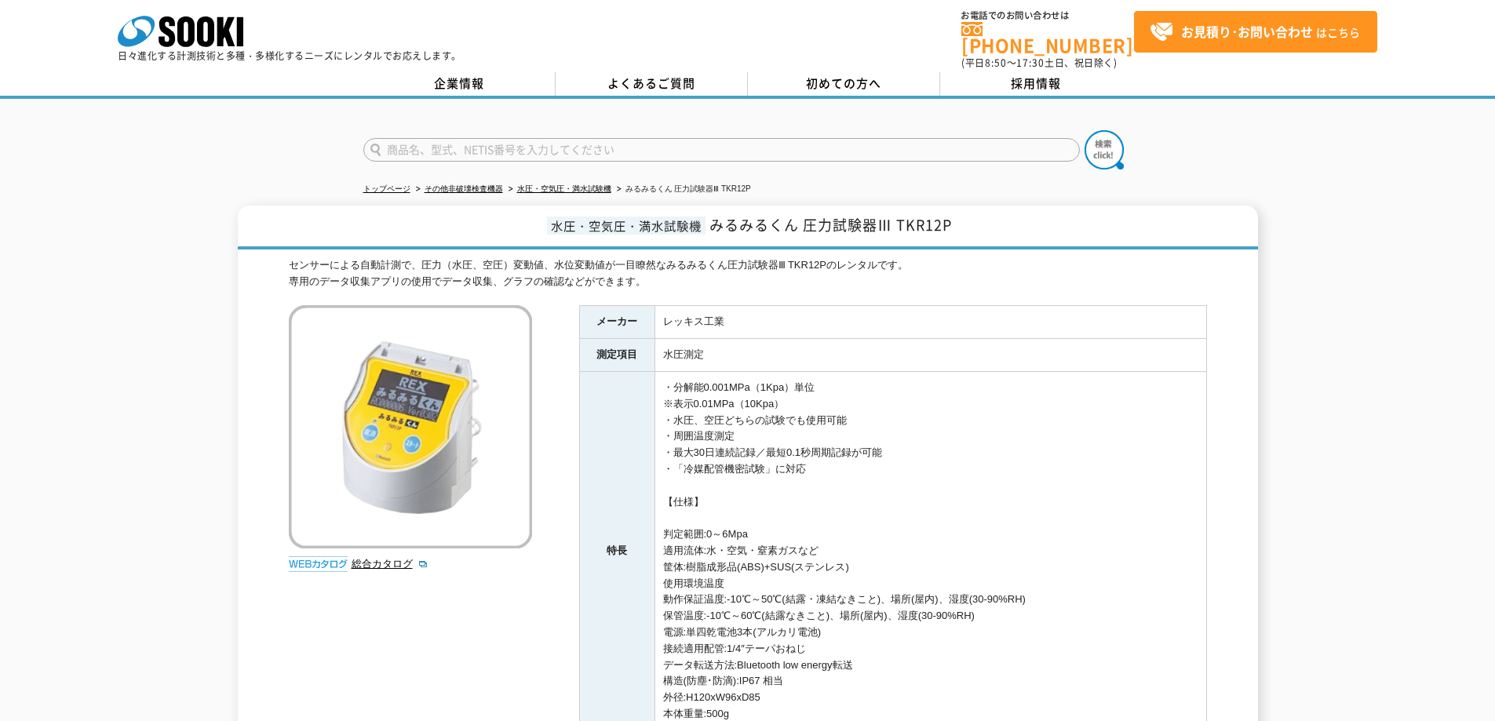 This screenshot has height=721, width=1495. I want to click on span: 8:50, so click(996, 63).